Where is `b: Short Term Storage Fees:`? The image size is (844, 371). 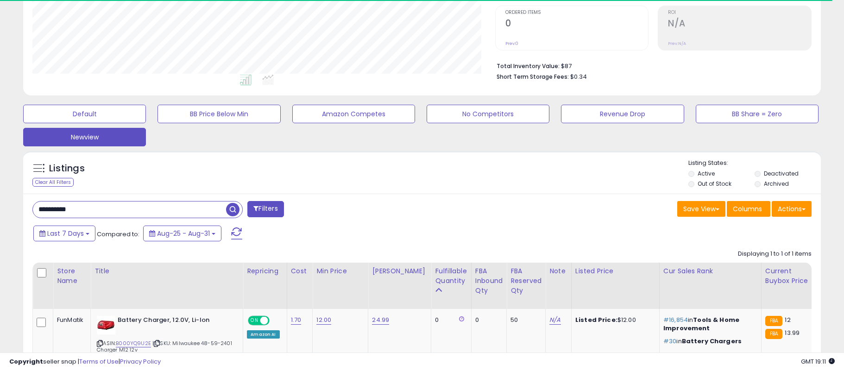 b: Short Term Storage Fees: is located at coordinates (533, 76).